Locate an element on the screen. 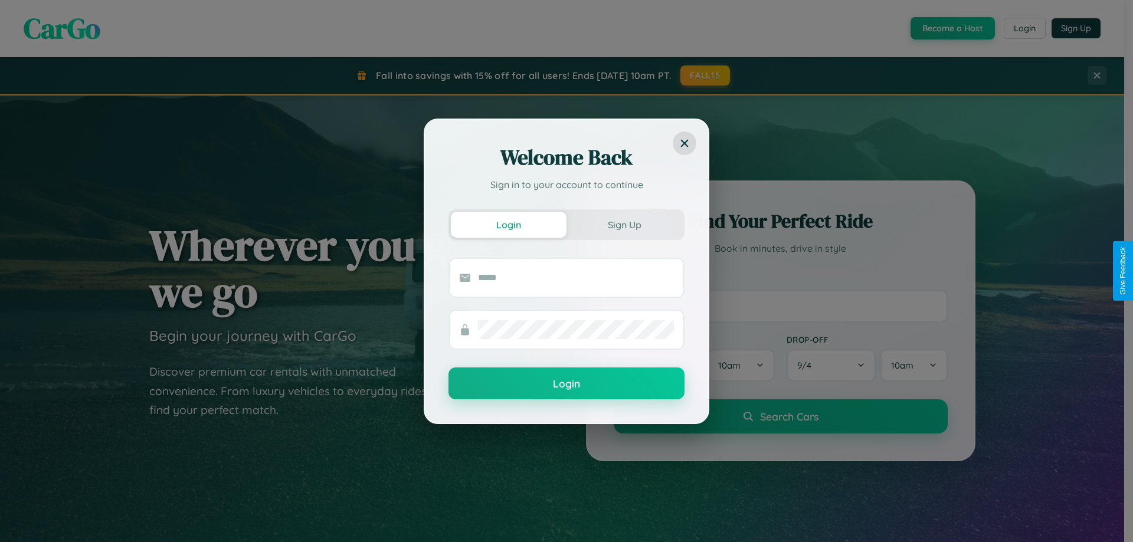 This screenshot has width=1133, height=542. div: Give Feedback is located at coordinates (1123, 271).